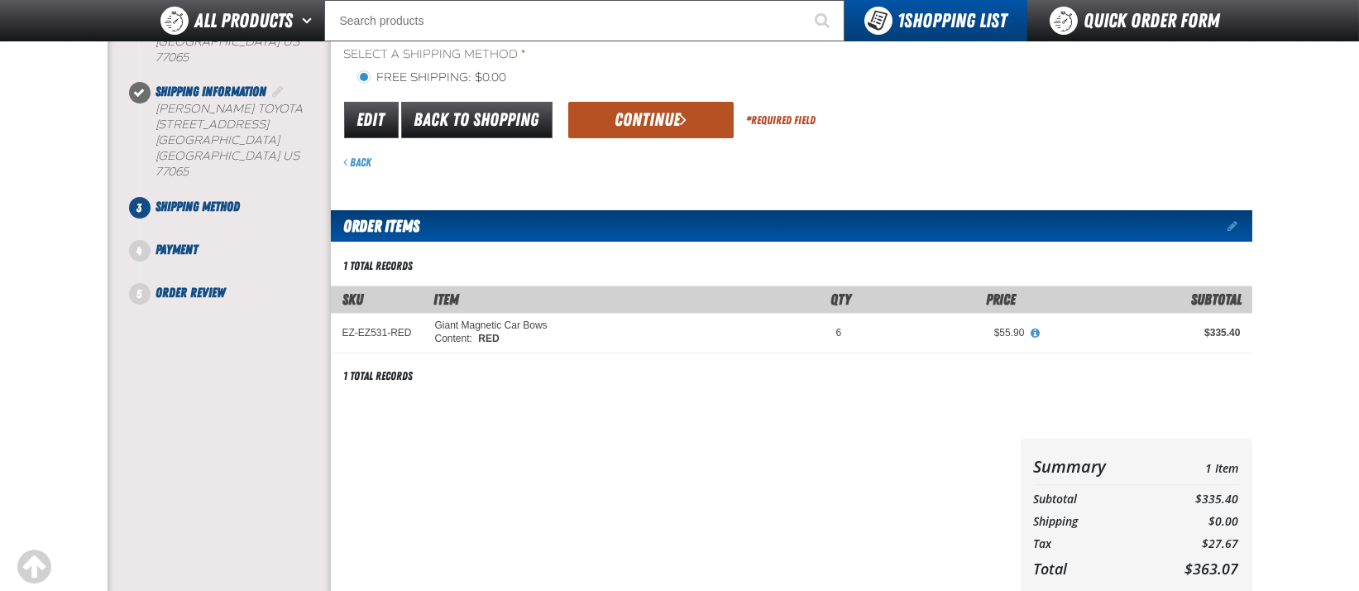  What do you see at coordinates (244, 21) in the screenshot?
I see `span: All Products` at bounding box center [244, 21].